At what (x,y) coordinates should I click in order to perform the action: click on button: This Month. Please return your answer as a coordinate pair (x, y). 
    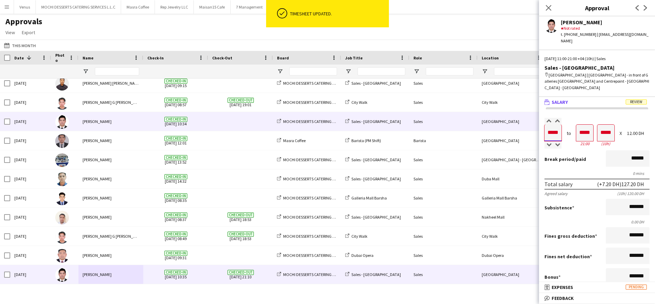
    Looking at the image, I should click on (20, 45).